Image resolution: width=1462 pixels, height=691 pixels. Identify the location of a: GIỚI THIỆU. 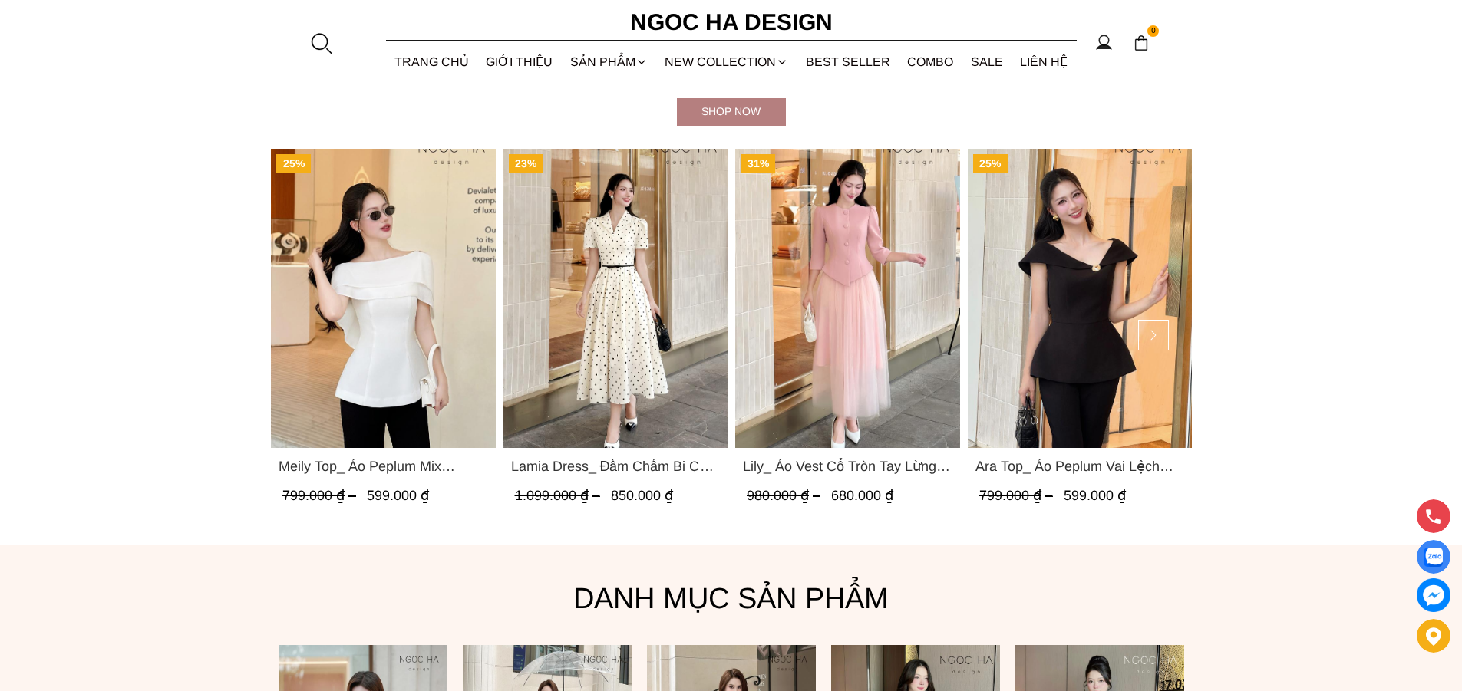
(519, 61).